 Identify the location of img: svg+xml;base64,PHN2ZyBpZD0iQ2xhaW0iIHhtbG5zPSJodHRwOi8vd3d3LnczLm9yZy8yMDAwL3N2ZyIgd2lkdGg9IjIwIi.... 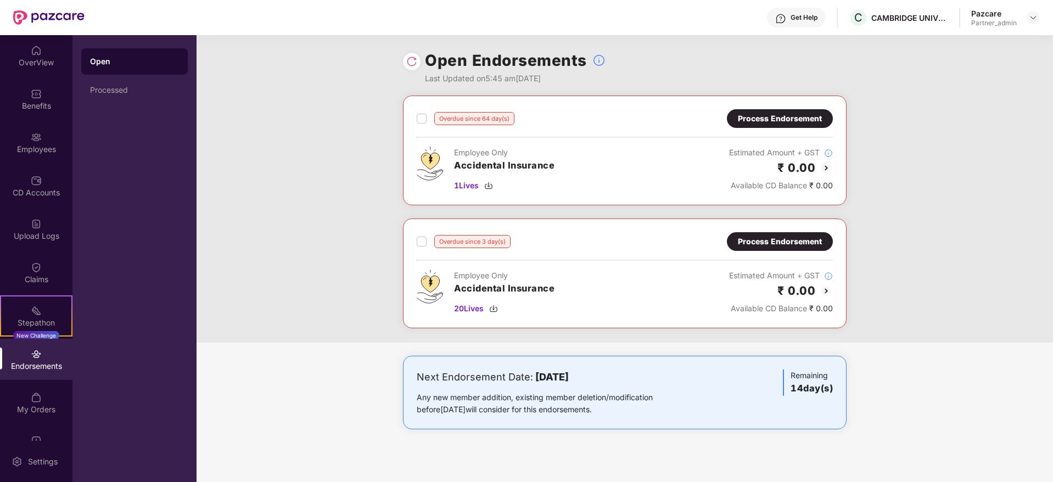
(36, 267).